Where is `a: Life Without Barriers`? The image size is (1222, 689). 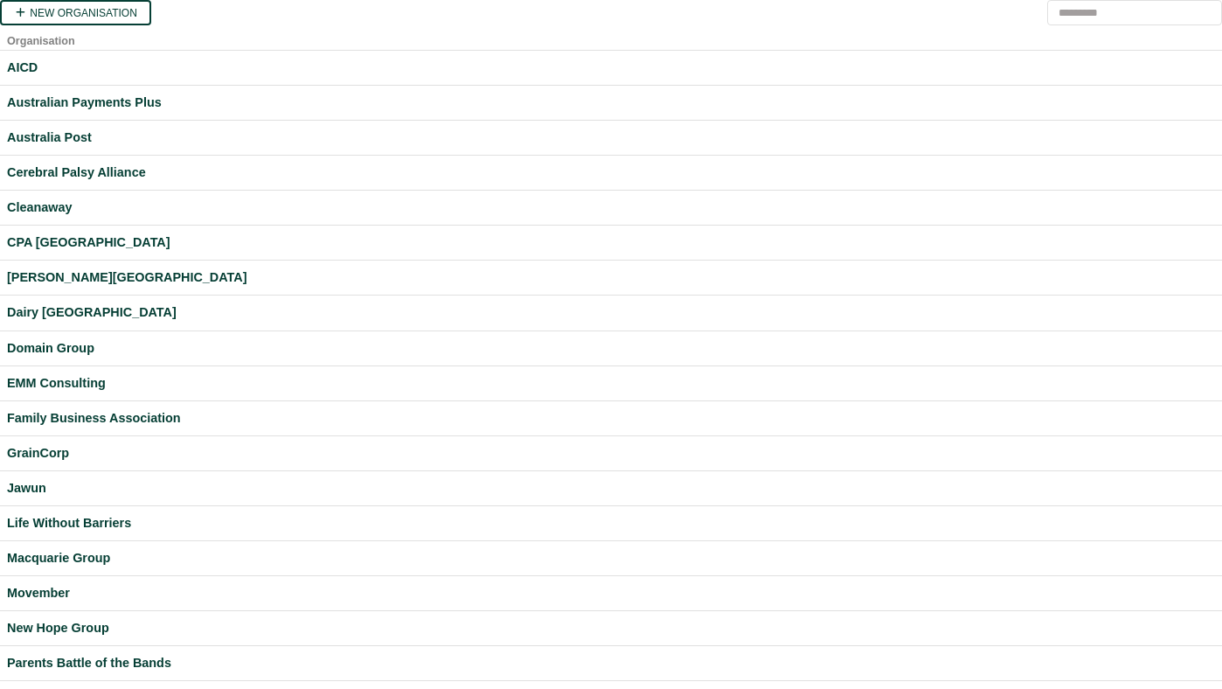
a: Life Without Barriers is located at coordinates (611, 523).